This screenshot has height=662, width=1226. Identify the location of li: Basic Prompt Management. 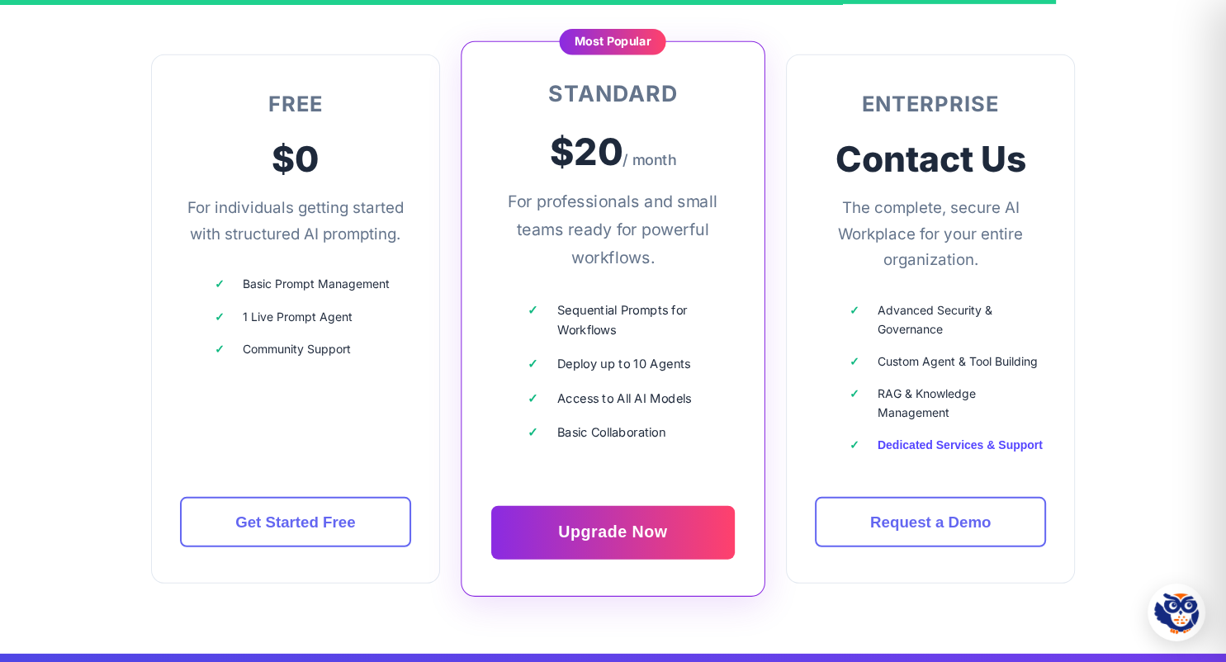
(313, 284).